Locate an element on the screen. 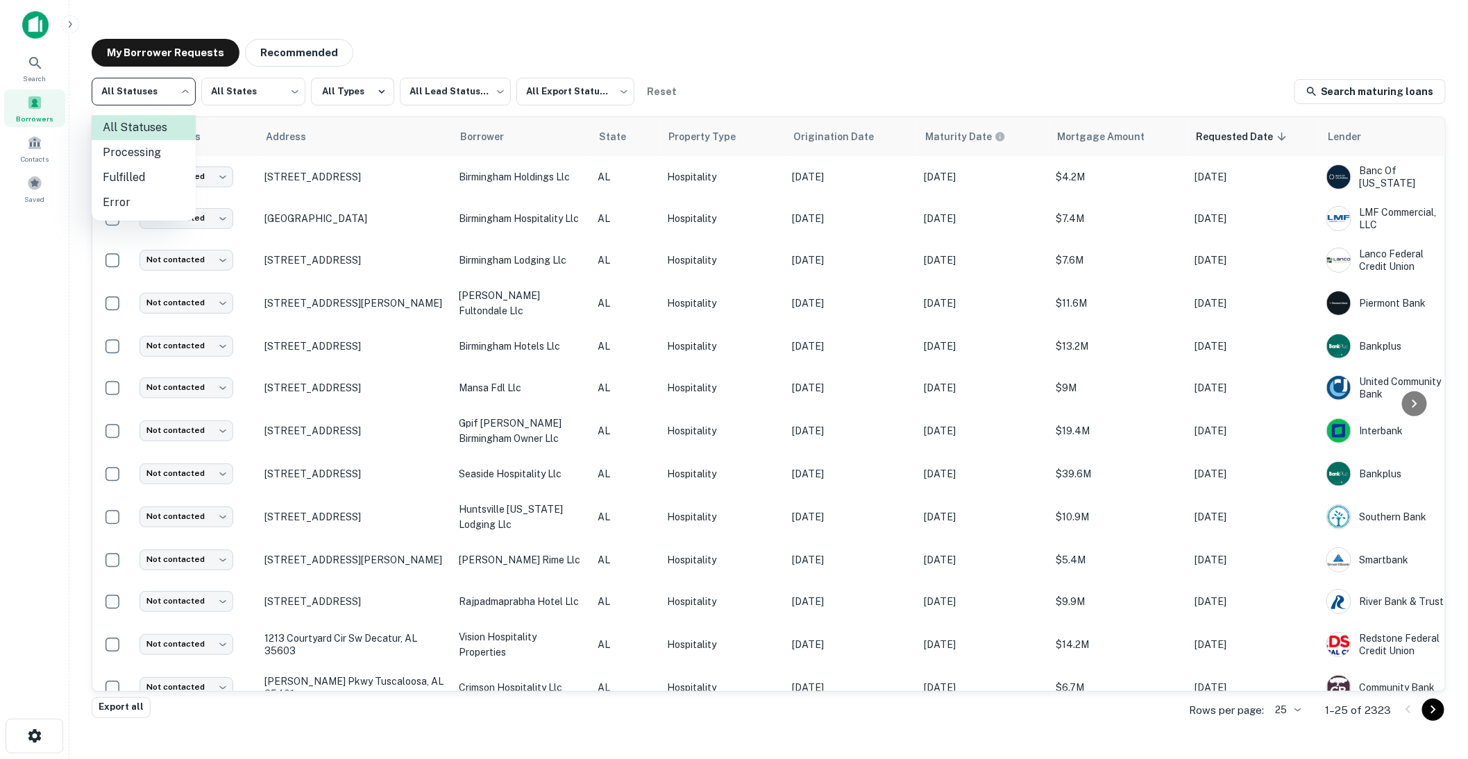 This screenshot has height=759, width=1468. div: Chat Widget is located at coordinates (1433, 681).